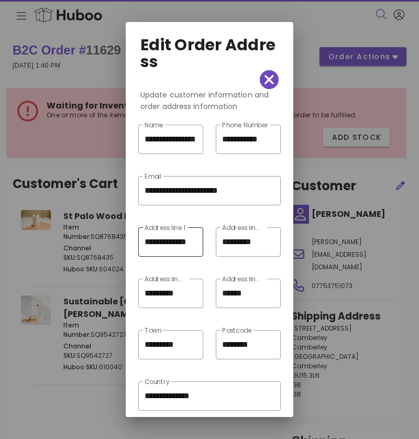 The height and width of the screenshot is (439, 419). I want to click on label: Address line 4, so click(241, 279).